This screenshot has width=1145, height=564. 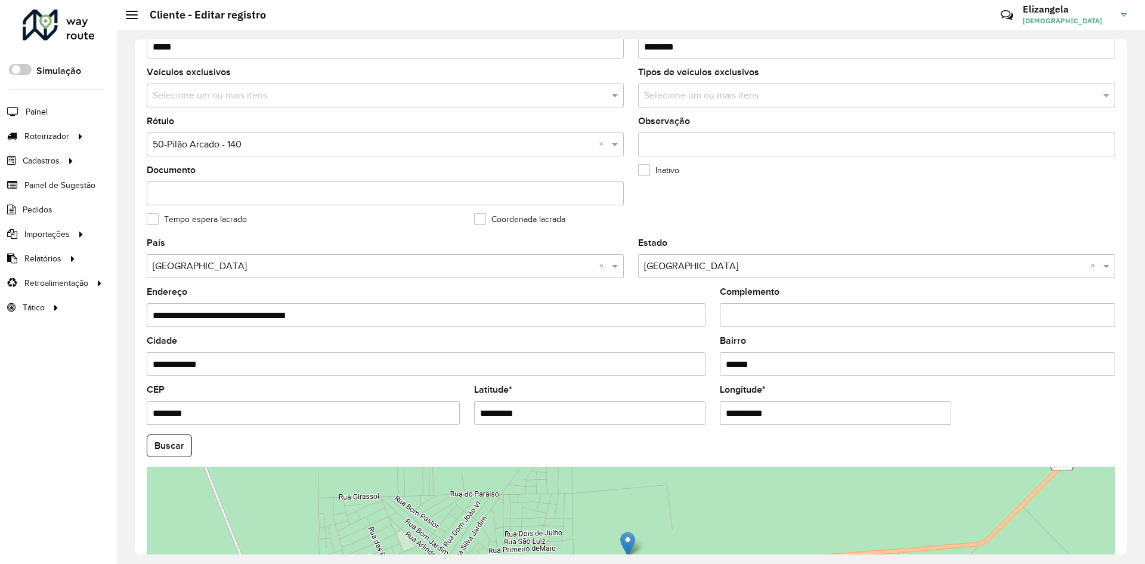 I want to click on label: Complemento, so click(x=750, y=292).